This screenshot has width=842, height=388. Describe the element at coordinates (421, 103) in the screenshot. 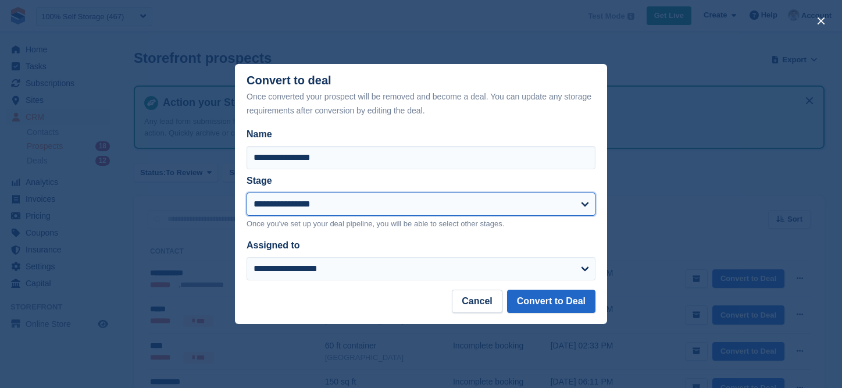

I see `div: Once converted your prospect will be removed and become a deal. You can update any storage requir...` at that location.